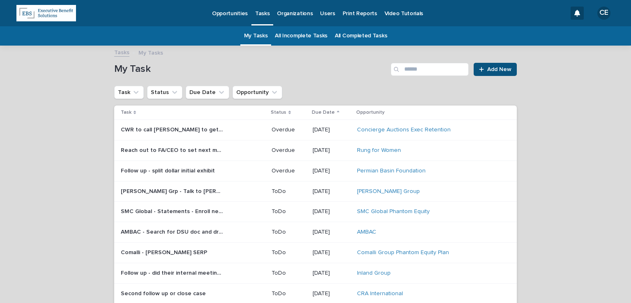 Image resolution: width=631 pixels, height=303 pixels. What do you see at coordinates (374, 273) in the screenshot?
I see `a: Inland Group` at bounding box center [374, 273].